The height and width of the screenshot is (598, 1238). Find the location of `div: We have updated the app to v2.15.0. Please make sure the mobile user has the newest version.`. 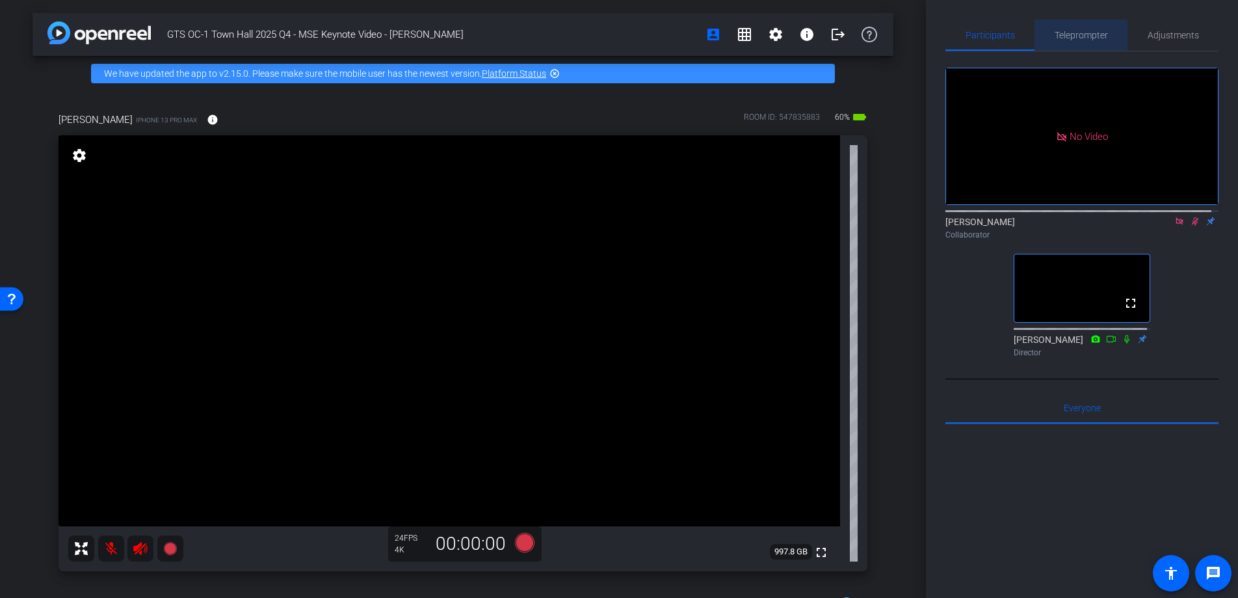

div: We have updated the app to v2.15.0. Please make sure the mobile user has the newest version. is located at coordinates (463, 73).